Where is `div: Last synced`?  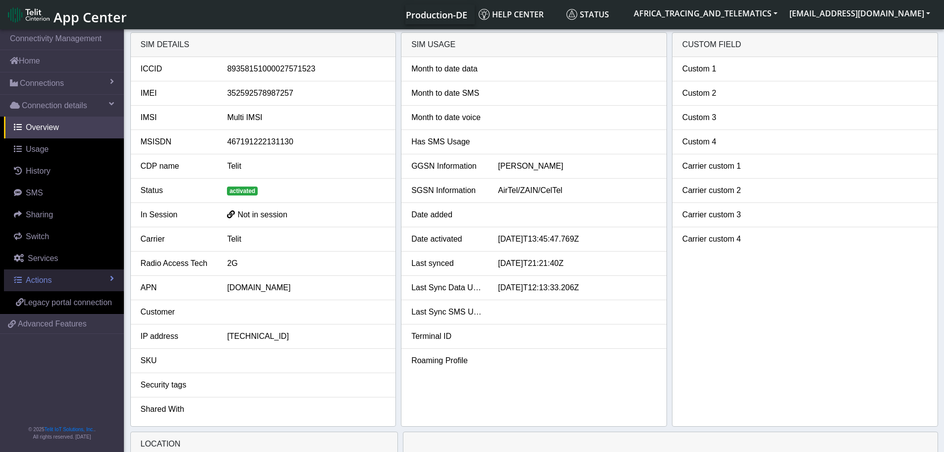 div: Last synced is located at coordinates (447, 263).